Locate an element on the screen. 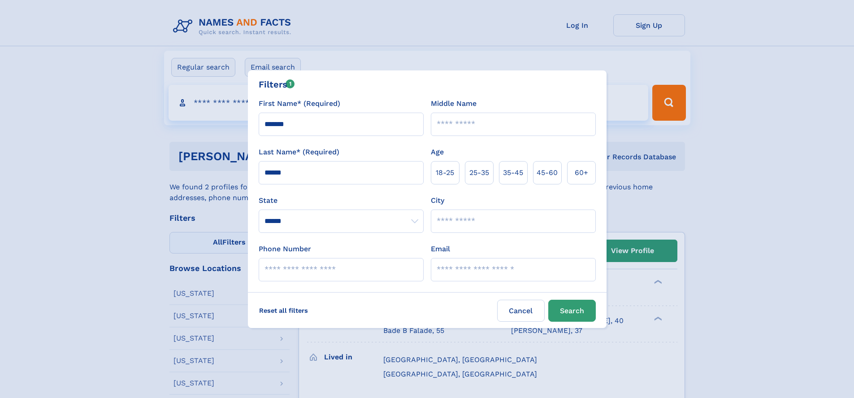 The height and width of the screenshot is (398, 854). label: Phone Number is located at coordinates (285, 249).